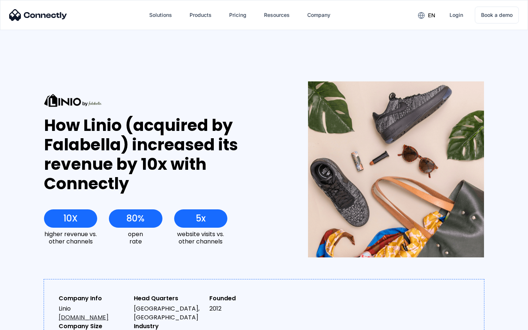 The height and width of the screenshot is (330, 528). What do you see at coordinates (162, 154) in the screenshot?
I see `div: How Linio (acquired by Falabella) increased its revenue by 10x with Connectly` at bounding box center [162, 154].